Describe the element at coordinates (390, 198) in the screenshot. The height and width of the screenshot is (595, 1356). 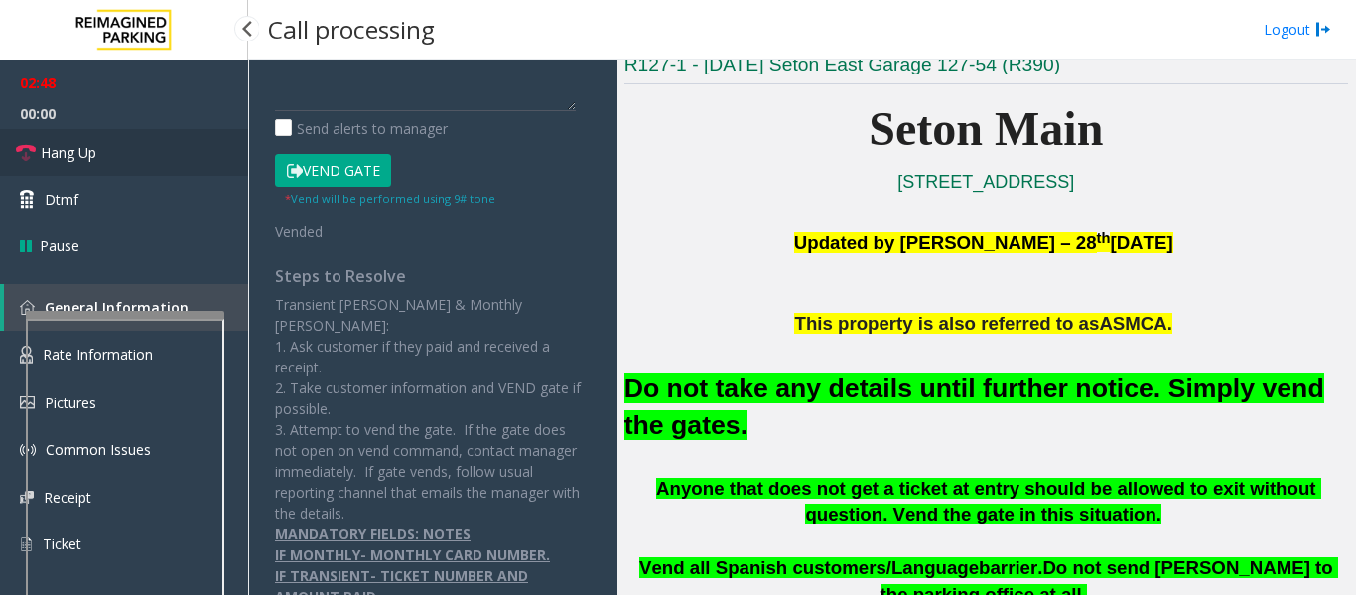
I see `small: Vend will be performed using 9# tone` at that location.